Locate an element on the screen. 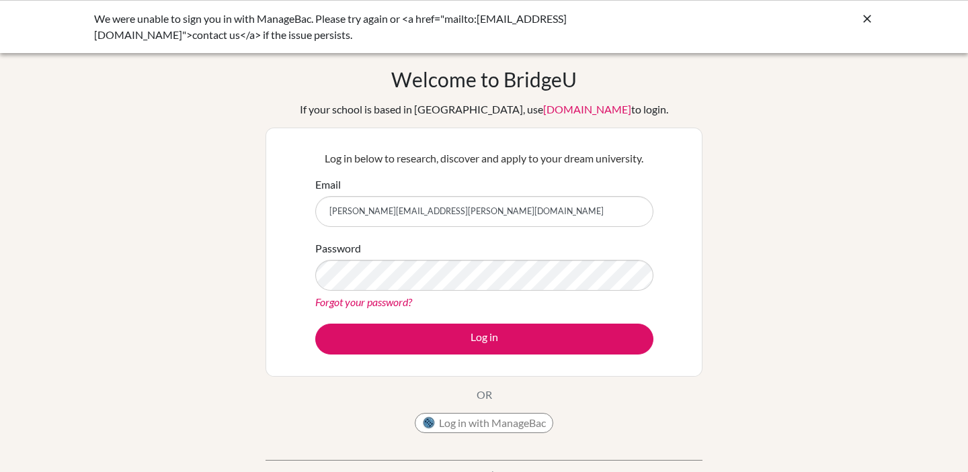  p: Log in below to research, discover and apply to your dream university. is located at coordinates (484, 159).